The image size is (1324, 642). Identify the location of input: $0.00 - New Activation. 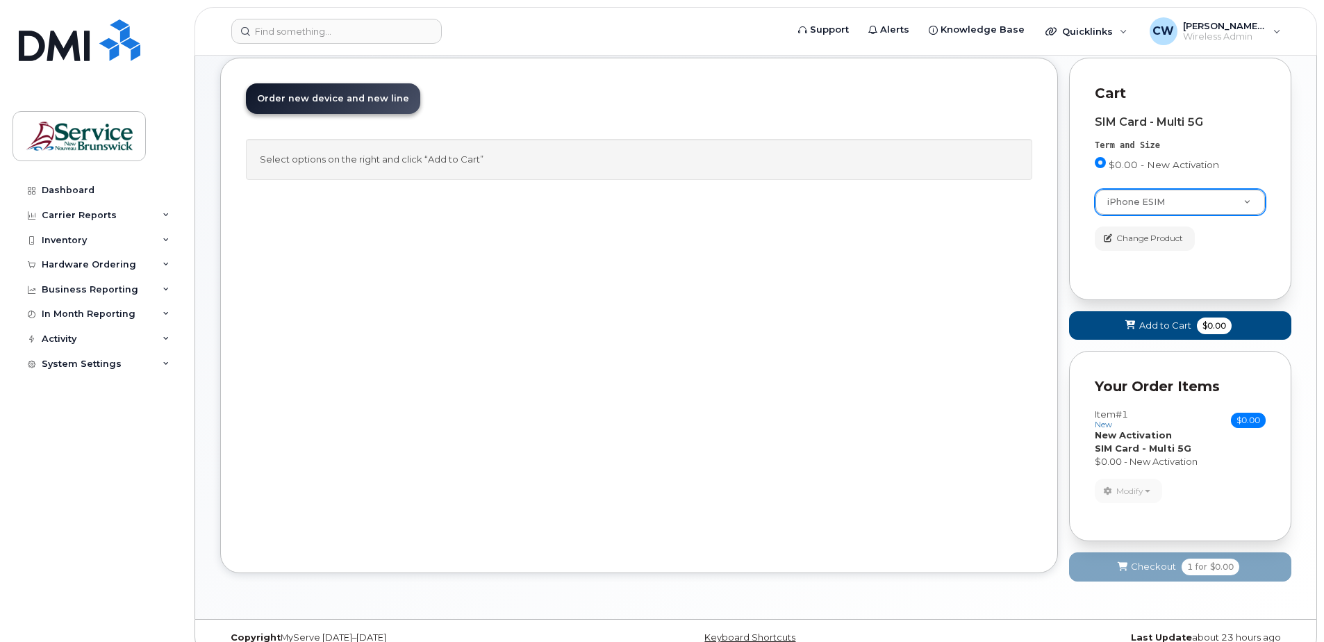
(1100, 163).